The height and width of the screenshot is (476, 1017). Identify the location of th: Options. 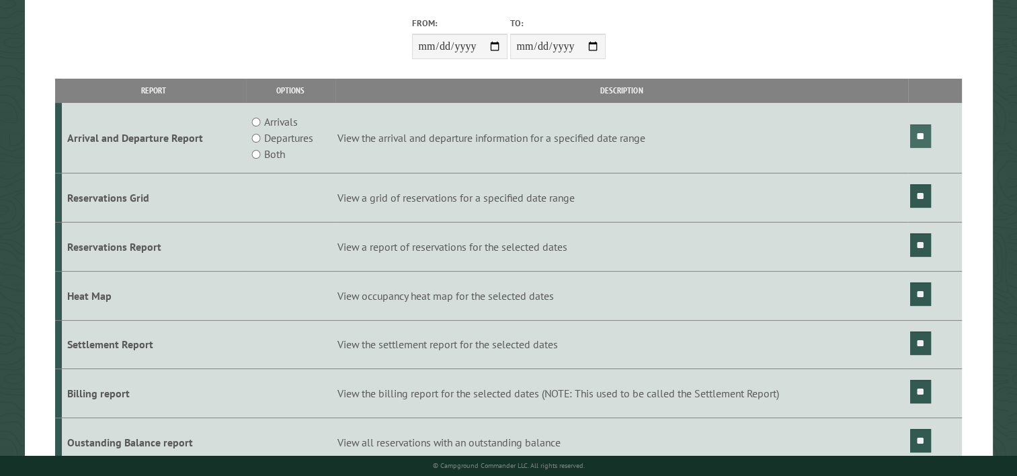
(290, 90).